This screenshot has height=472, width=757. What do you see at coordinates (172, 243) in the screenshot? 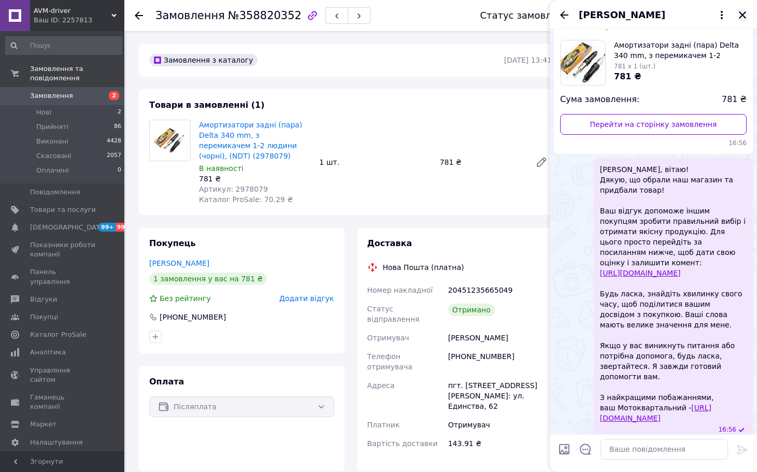
I see `span: Покупець` at bounding box center [172, 243].